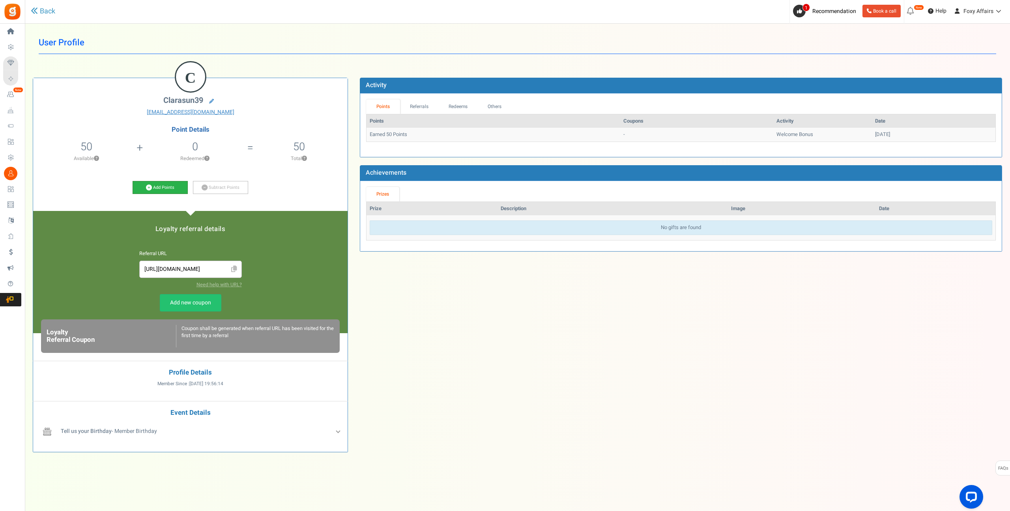 This screenshot has width=1010, height=511. Describe the element at coordinates (190, 229) in the screenshot. I see `h5: Loyalty referral details` at that location.